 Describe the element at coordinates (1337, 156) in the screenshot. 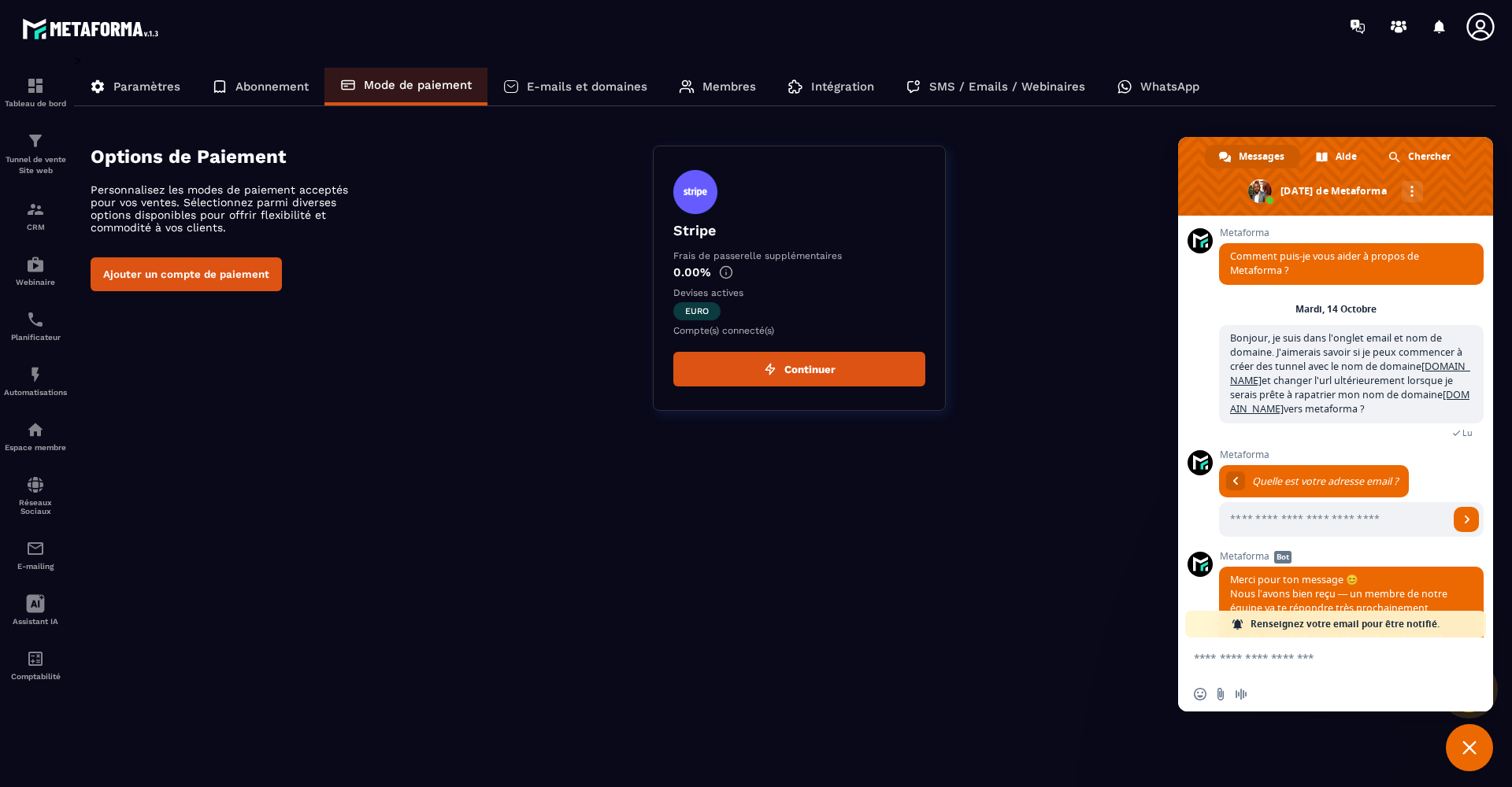

I see `div: Aide` at that location.